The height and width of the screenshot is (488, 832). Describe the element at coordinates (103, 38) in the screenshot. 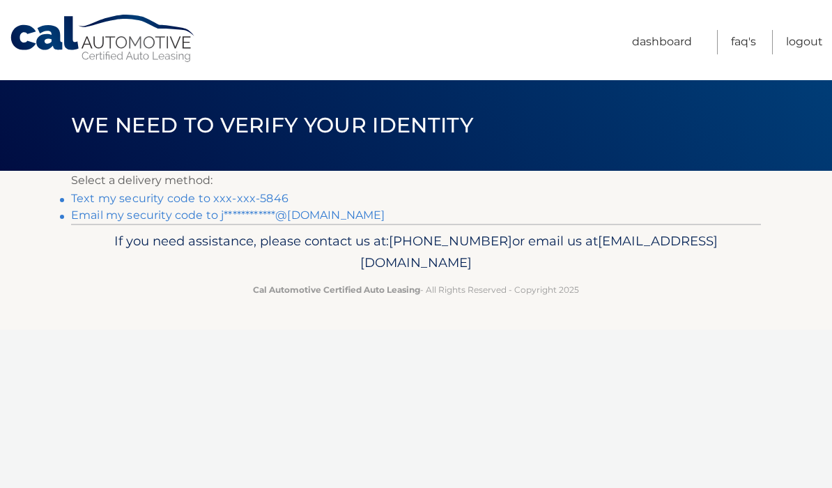

I see `a: Cal Automotive` at that location.